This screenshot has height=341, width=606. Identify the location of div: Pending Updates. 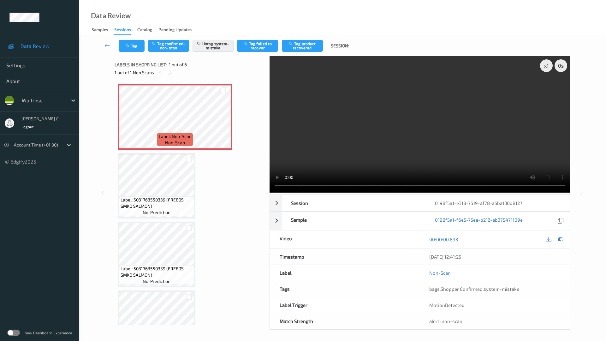
(175, 30).